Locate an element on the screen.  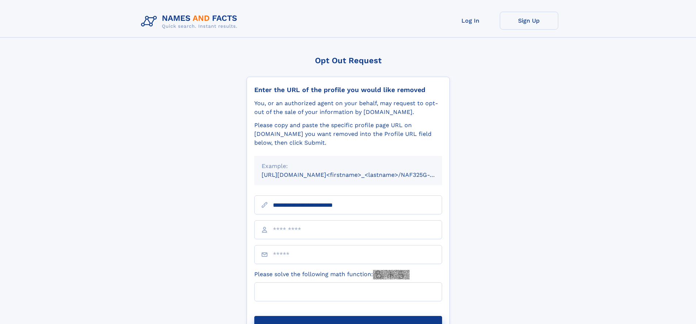
div: Example: is located at coordinates (348, 166).